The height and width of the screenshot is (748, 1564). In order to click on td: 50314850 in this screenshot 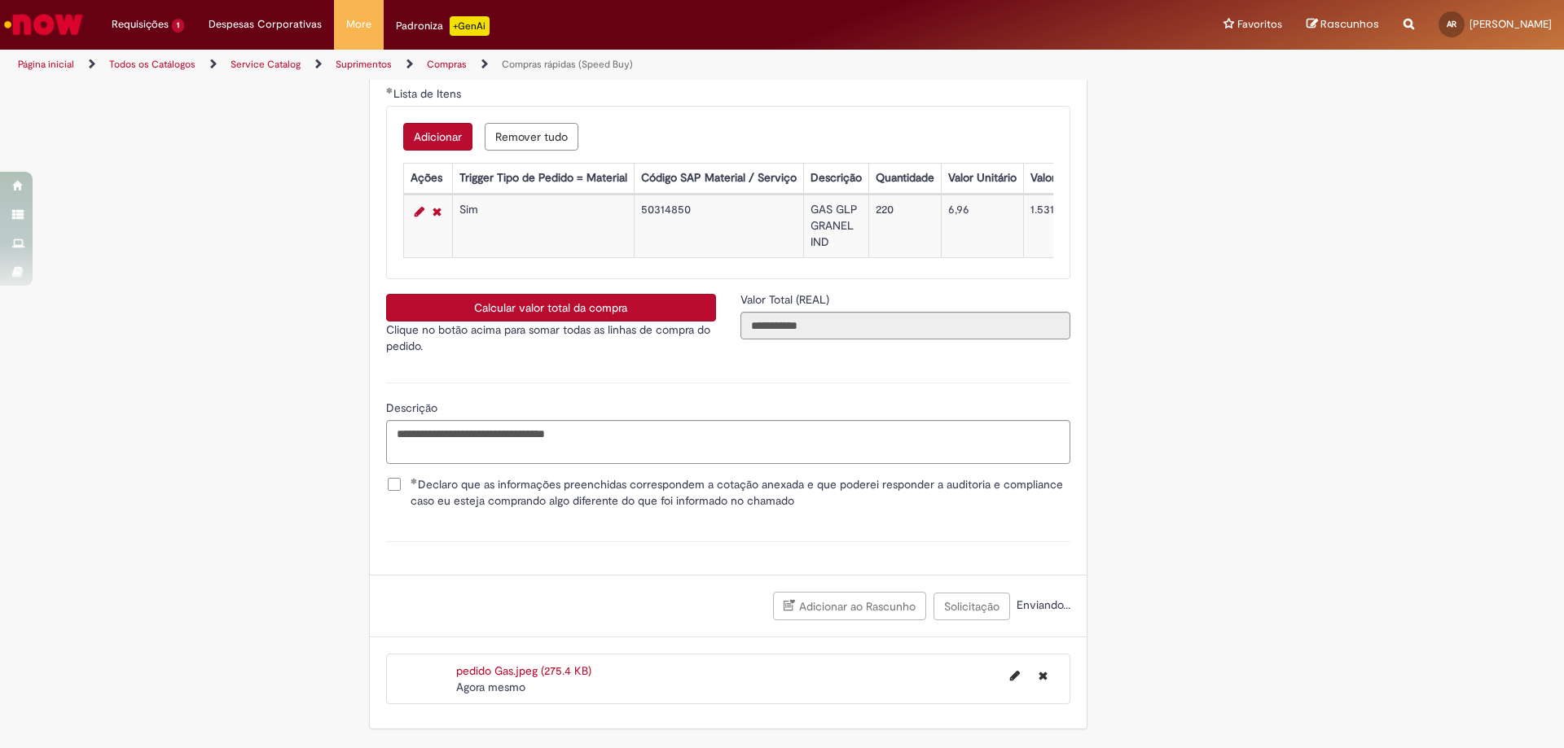, I will do `click(718, 226)`.